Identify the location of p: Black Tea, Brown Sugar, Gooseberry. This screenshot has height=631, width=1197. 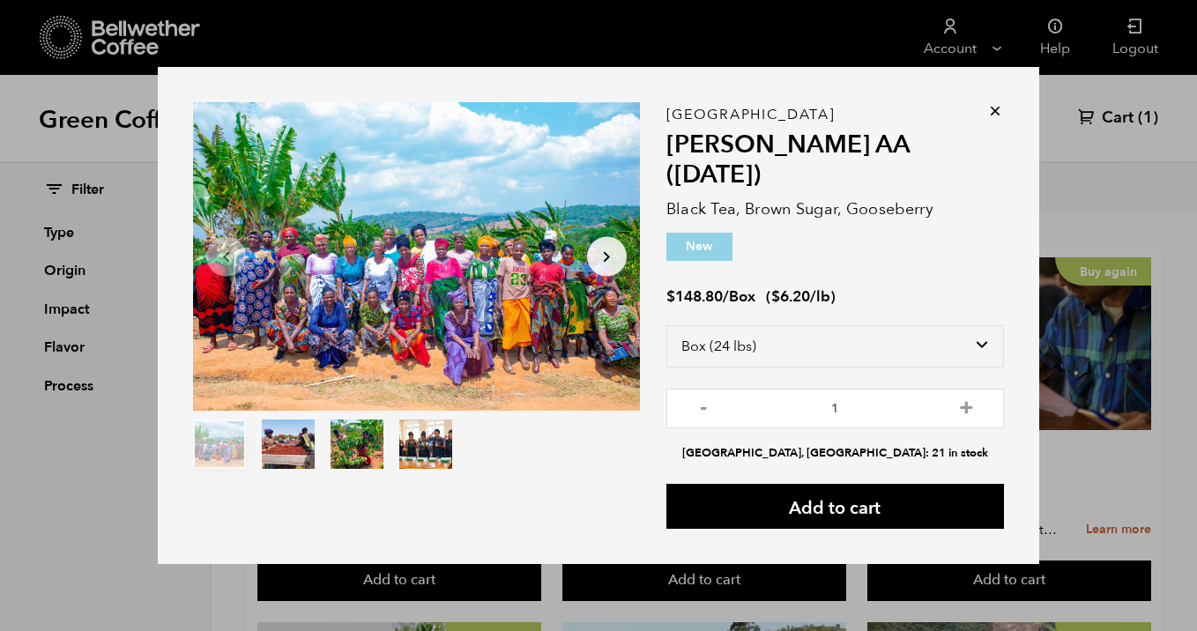
(835, 209).